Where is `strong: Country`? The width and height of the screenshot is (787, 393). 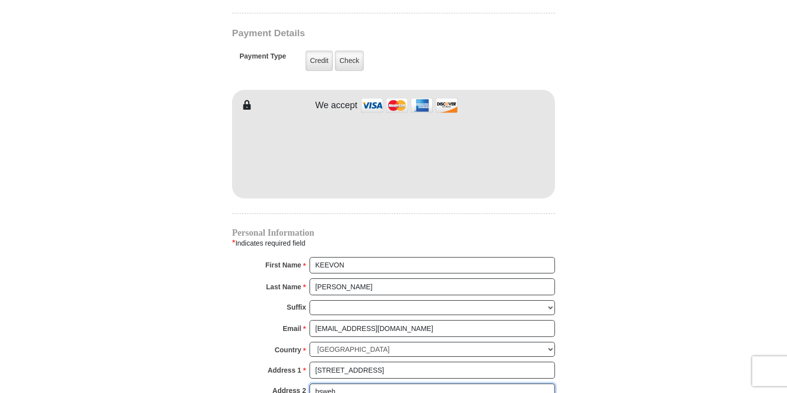 strong: Country is located at coordinates (288, 350).